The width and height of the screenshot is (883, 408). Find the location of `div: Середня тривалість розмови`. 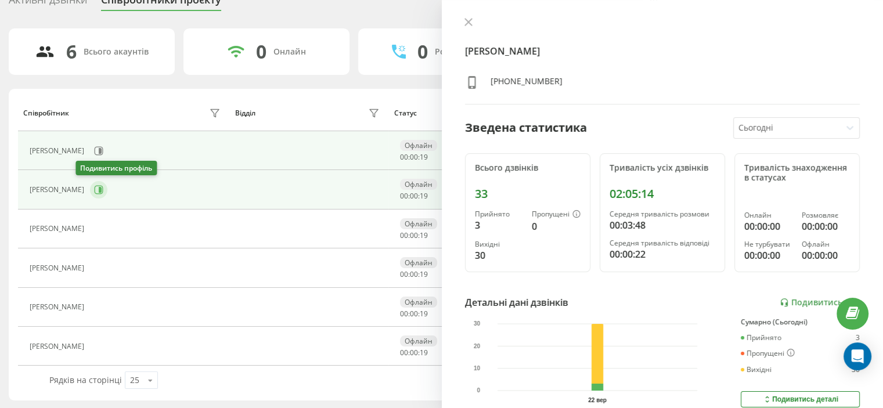

div: Середня тривалість розмови is located at coordinates (662, 214).